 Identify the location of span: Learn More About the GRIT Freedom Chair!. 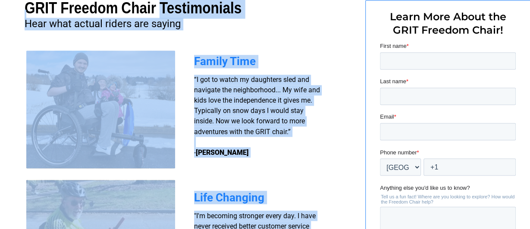
(448, 23).